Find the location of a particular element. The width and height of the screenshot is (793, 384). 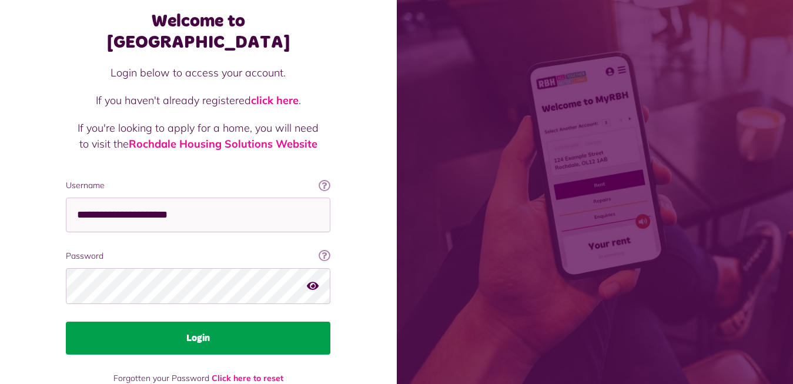

p: If you're looking to apply for a home, you will need to visit the is located at coordinates (198, 136).